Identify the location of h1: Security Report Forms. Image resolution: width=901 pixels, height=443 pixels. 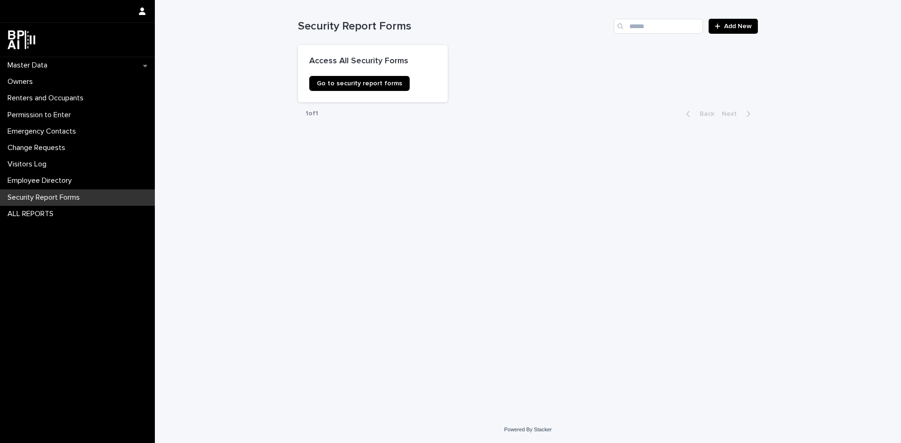
(454, 26).